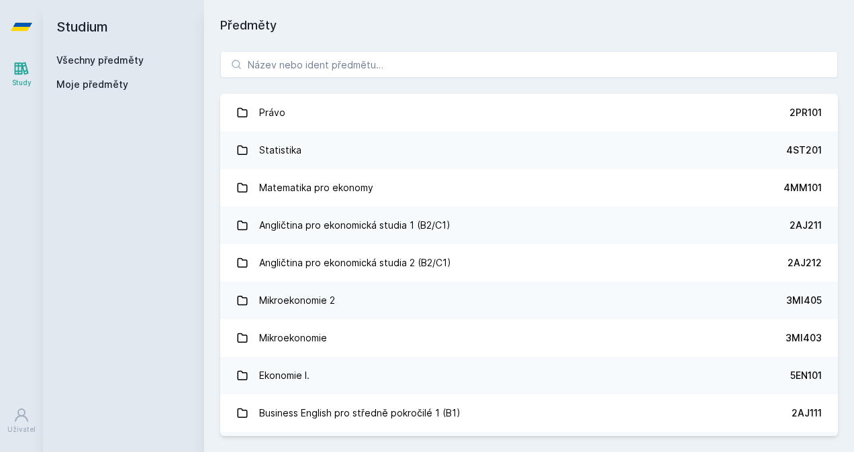 This screenshot has height=452, width=854. Describe the element at coordinates (529, 188) in the screenshot. I see `a: Matematika pro ekonomy 4MM101` at that location.